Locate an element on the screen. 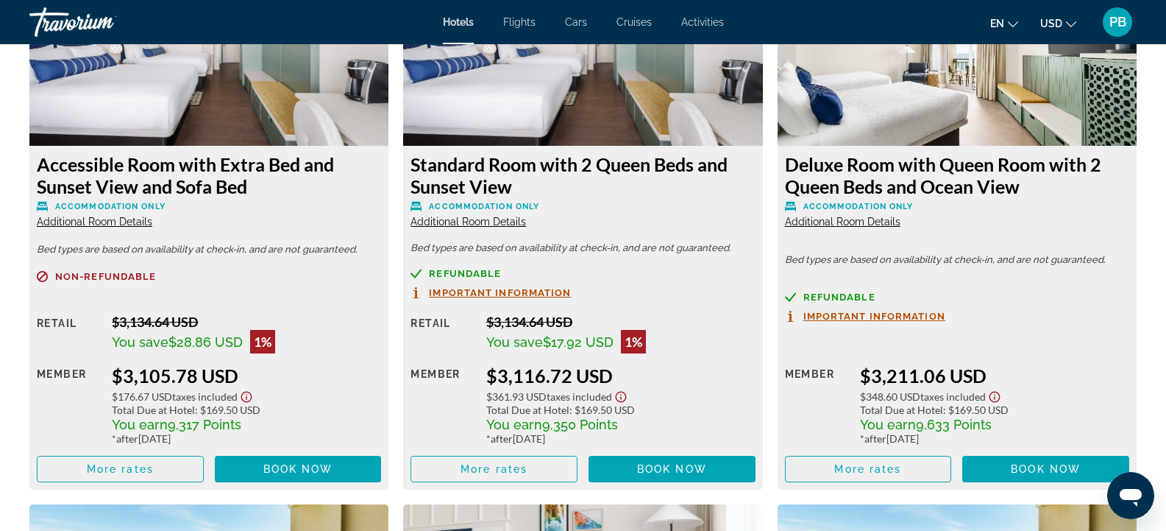 This screenshot has height=531, width=1166. a: Hotels is located at coordinates (458, 22).